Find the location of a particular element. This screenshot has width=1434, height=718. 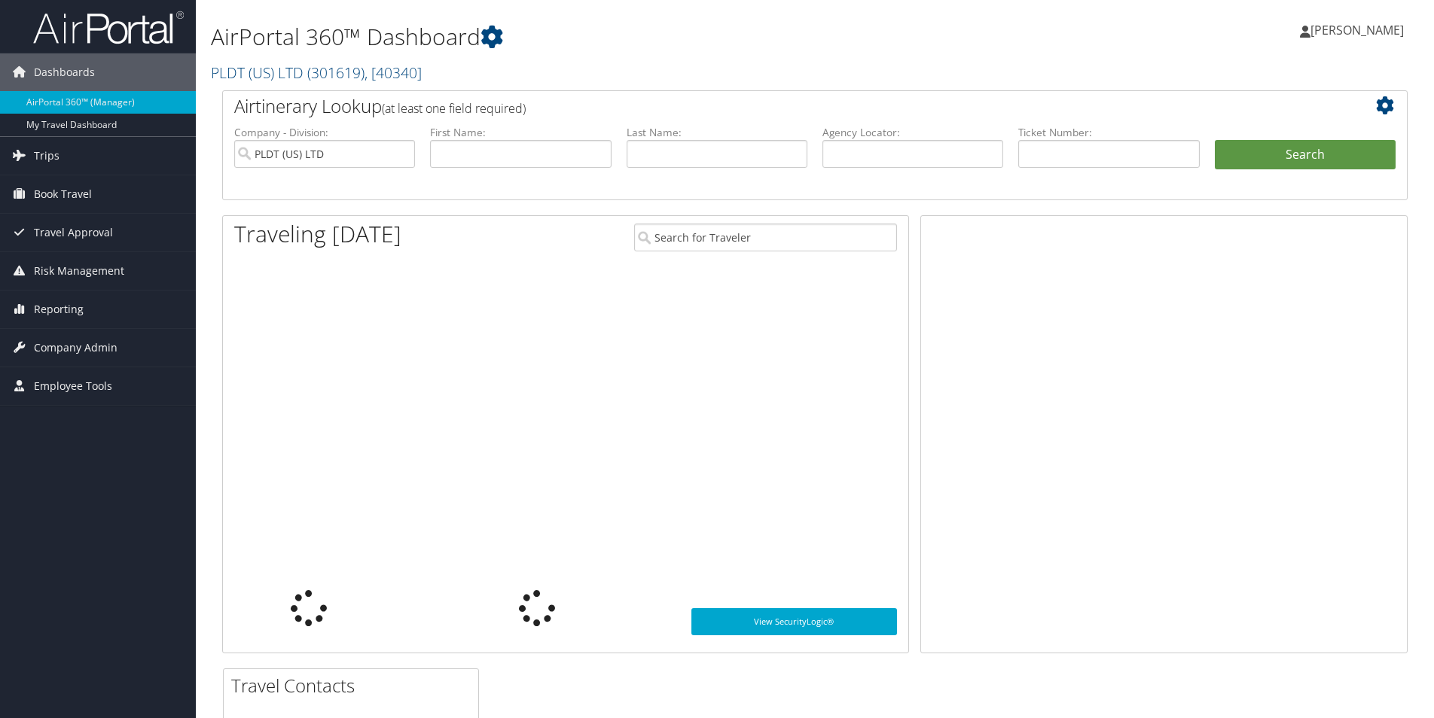

span: Employee Tools is located at coordinates (73, 386).